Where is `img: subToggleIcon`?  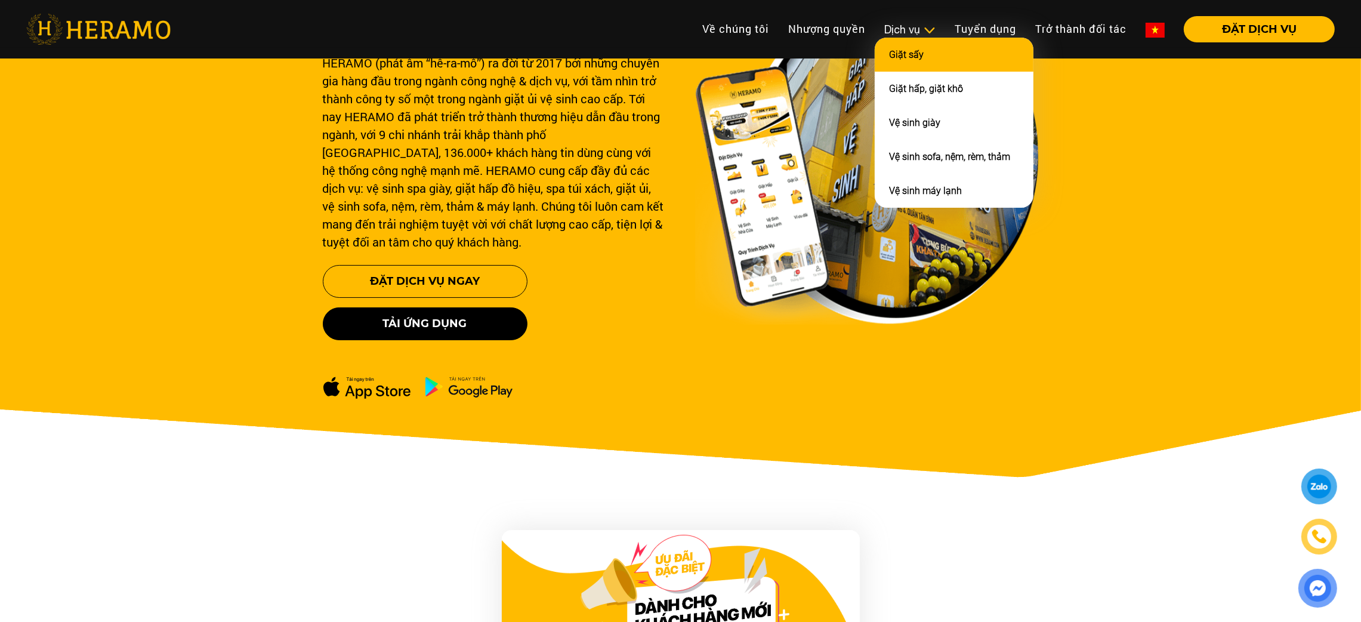
img: subToggleIcon is located at coordinates (929, 30).